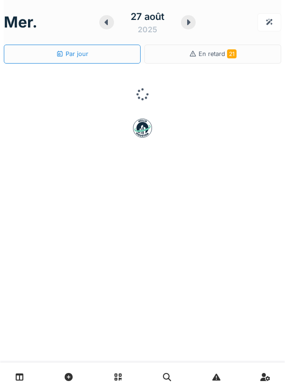 The height and width of the screenshot is (391, 285). Describe the element at coordinates (147, 29) in the screenshot. I see `div: 2025` at that location.